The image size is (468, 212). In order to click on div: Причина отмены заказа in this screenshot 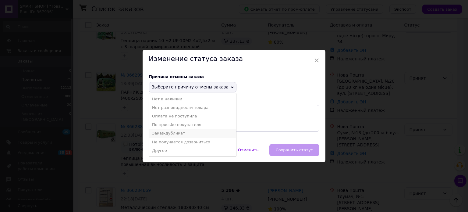, I will do `click(234, 76)`.